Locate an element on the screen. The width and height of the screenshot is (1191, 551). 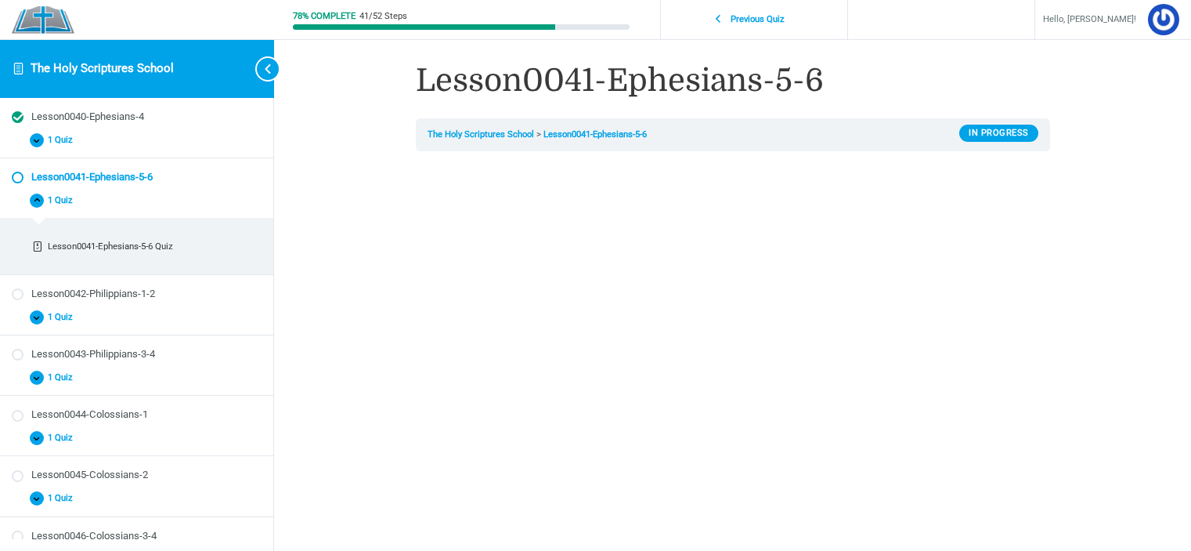
div: Completed is located at coordinates (17, 117).